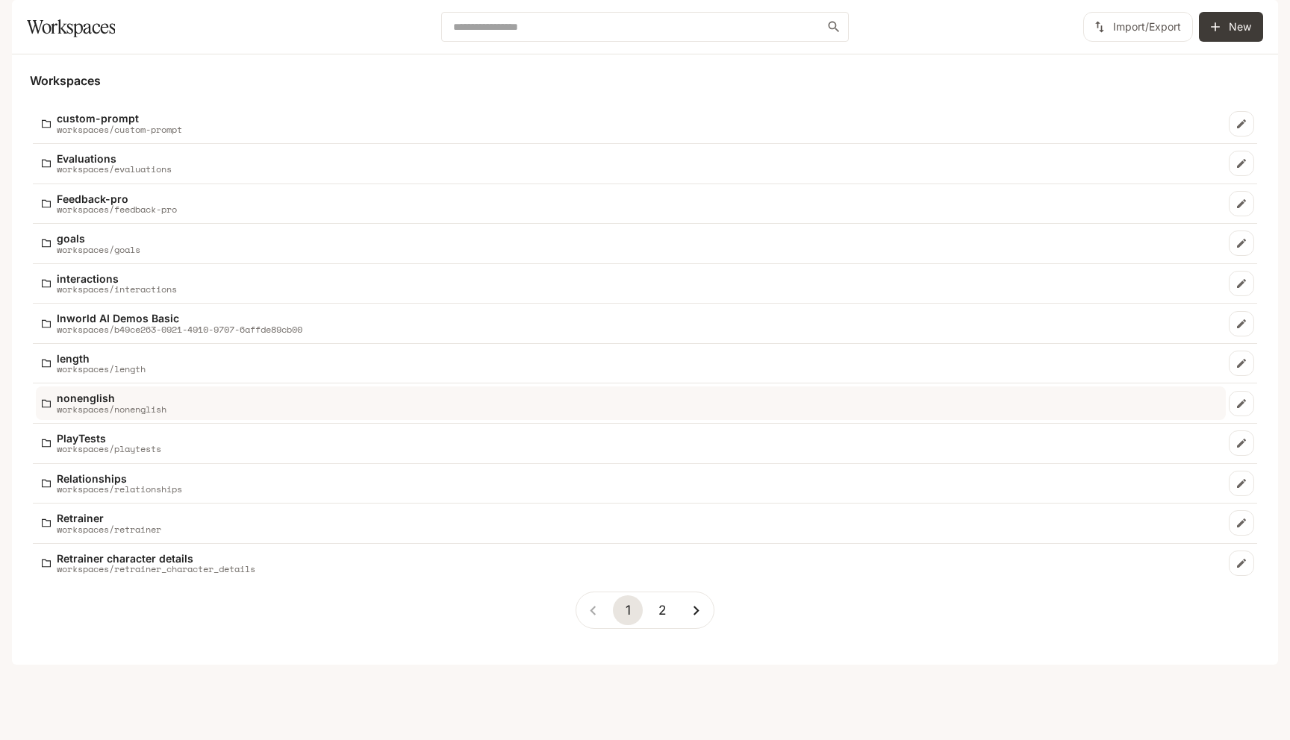 This screenshot has width=1290, height=740. Describe the element at coordinates (116, 209) in the screenshot. I see `p: workspaces/feedback-pro` at that location.